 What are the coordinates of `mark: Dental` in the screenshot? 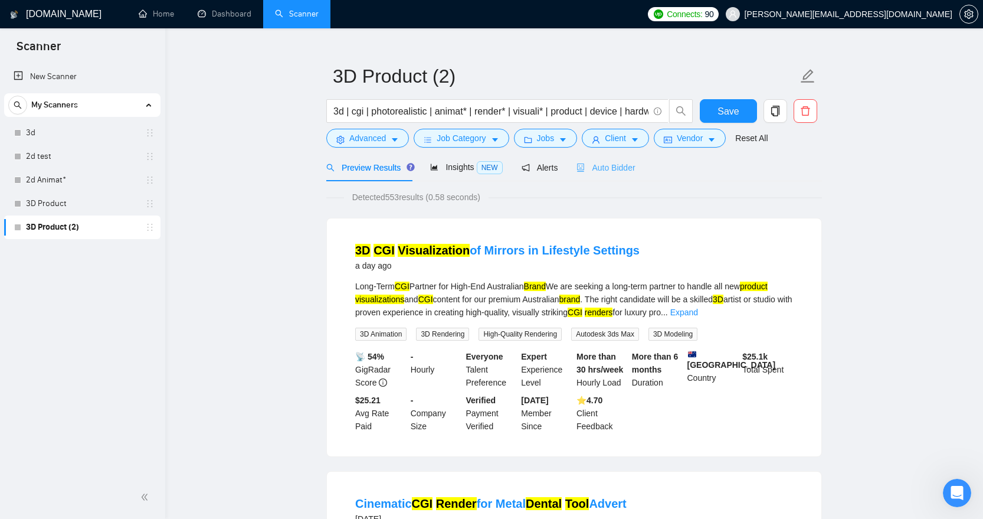 It's located at (543, 503).